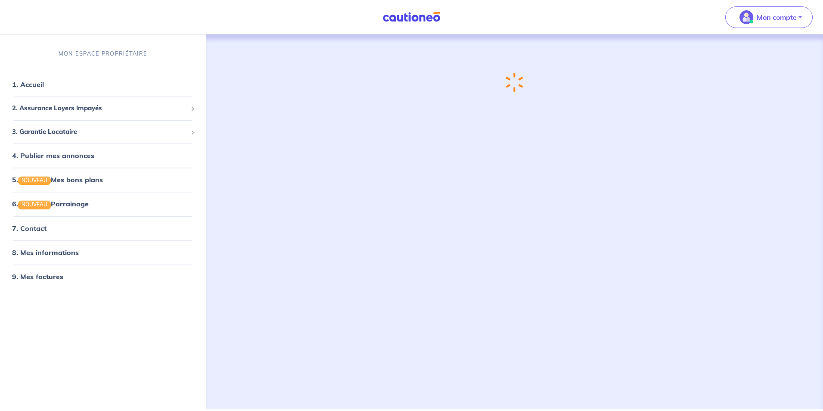  Describe the element at coordinates (769, 17) in the screenshot. I see `button: illu_account_valid_menu.svgMon compte` at that location.